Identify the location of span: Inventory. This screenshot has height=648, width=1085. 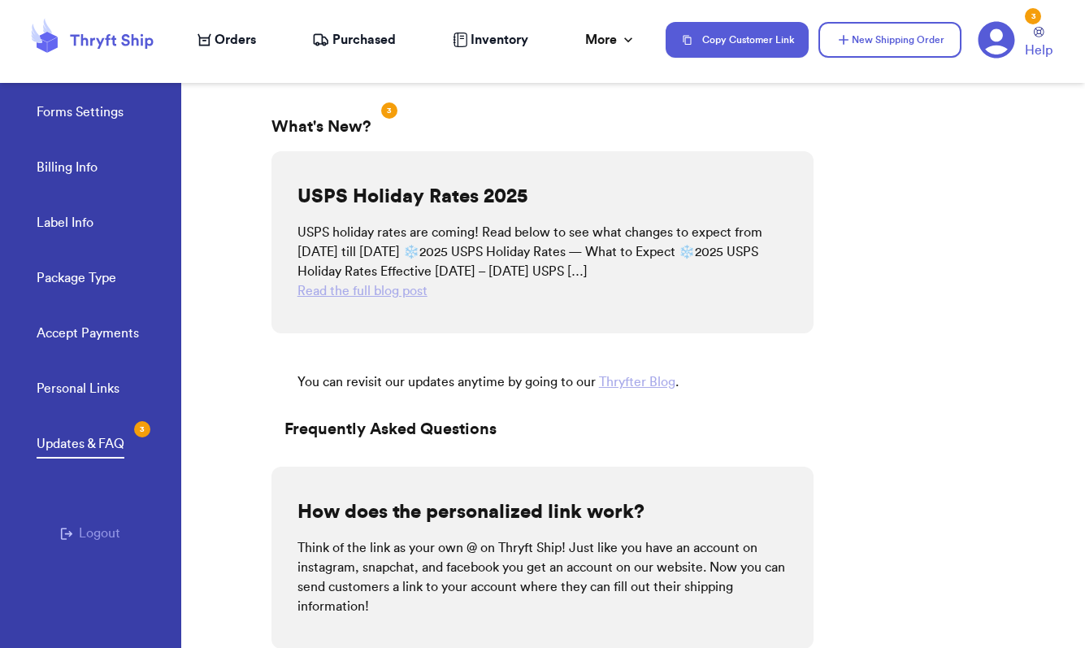
(499, 40).